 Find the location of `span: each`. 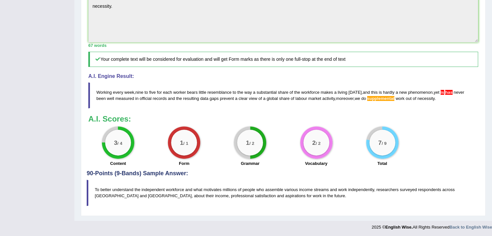

span: each is located at coordinates (167, 92).